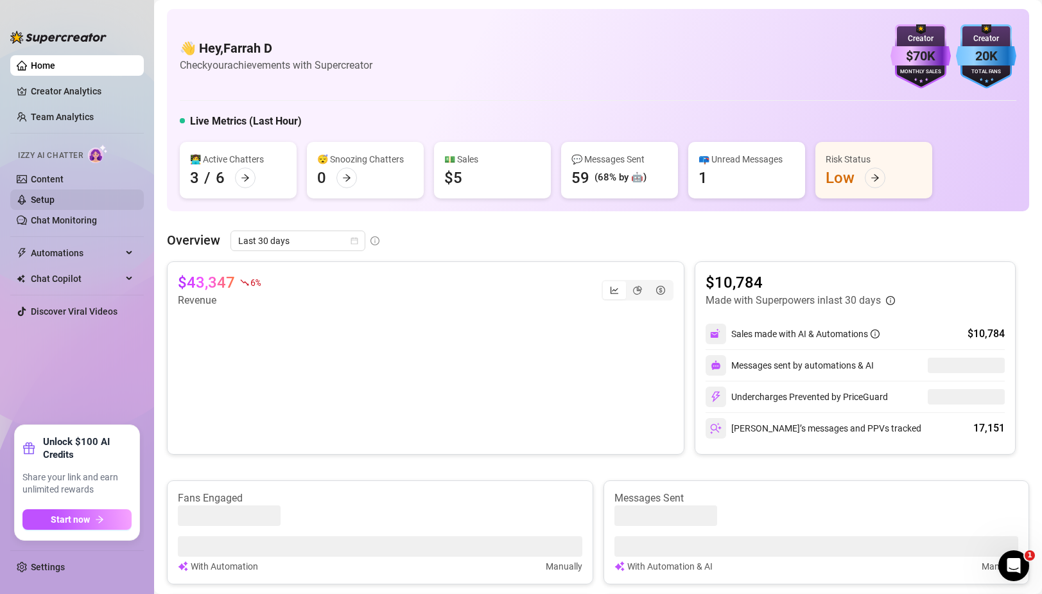 The image size is (1042, 594). I want to click on div: 1, so click(703, 178).